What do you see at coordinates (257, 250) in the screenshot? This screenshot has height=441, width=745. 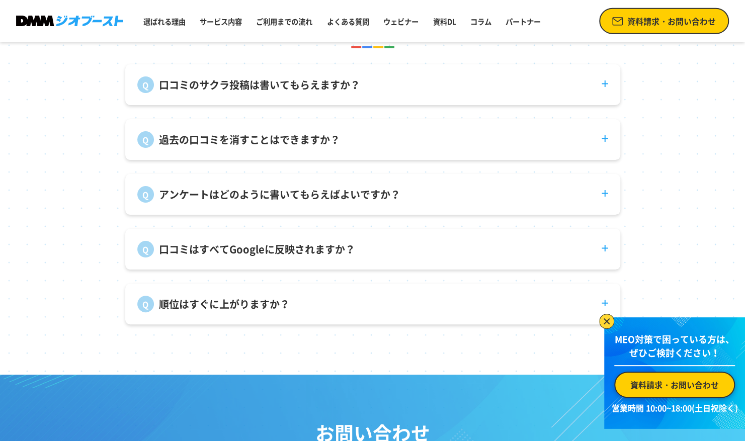 I see `p: 口コミはすべてGoogleに反映されますか？` at bounding box center [257, 250].